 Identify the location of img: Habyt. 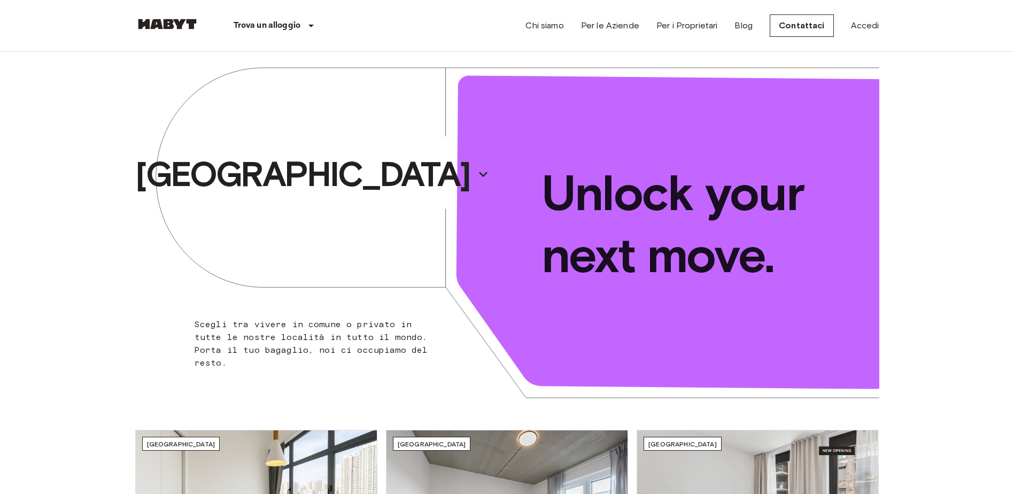
(167, 24).